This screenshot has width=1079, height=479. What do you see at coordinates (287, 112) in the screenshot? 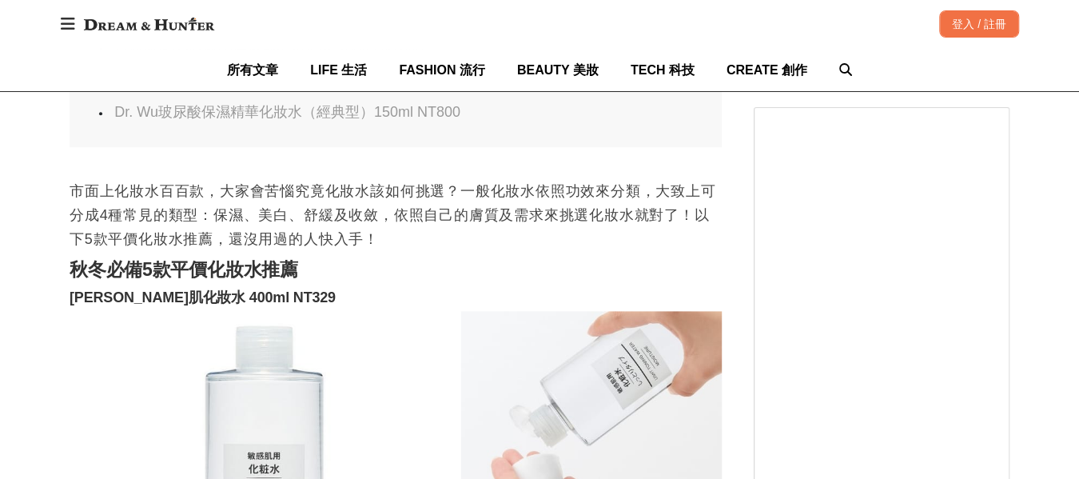
I see `a: Dr. Wu玻尿酸保濕精華化妝水（經典型）150ml NT800` at bounding box center [287, 112].